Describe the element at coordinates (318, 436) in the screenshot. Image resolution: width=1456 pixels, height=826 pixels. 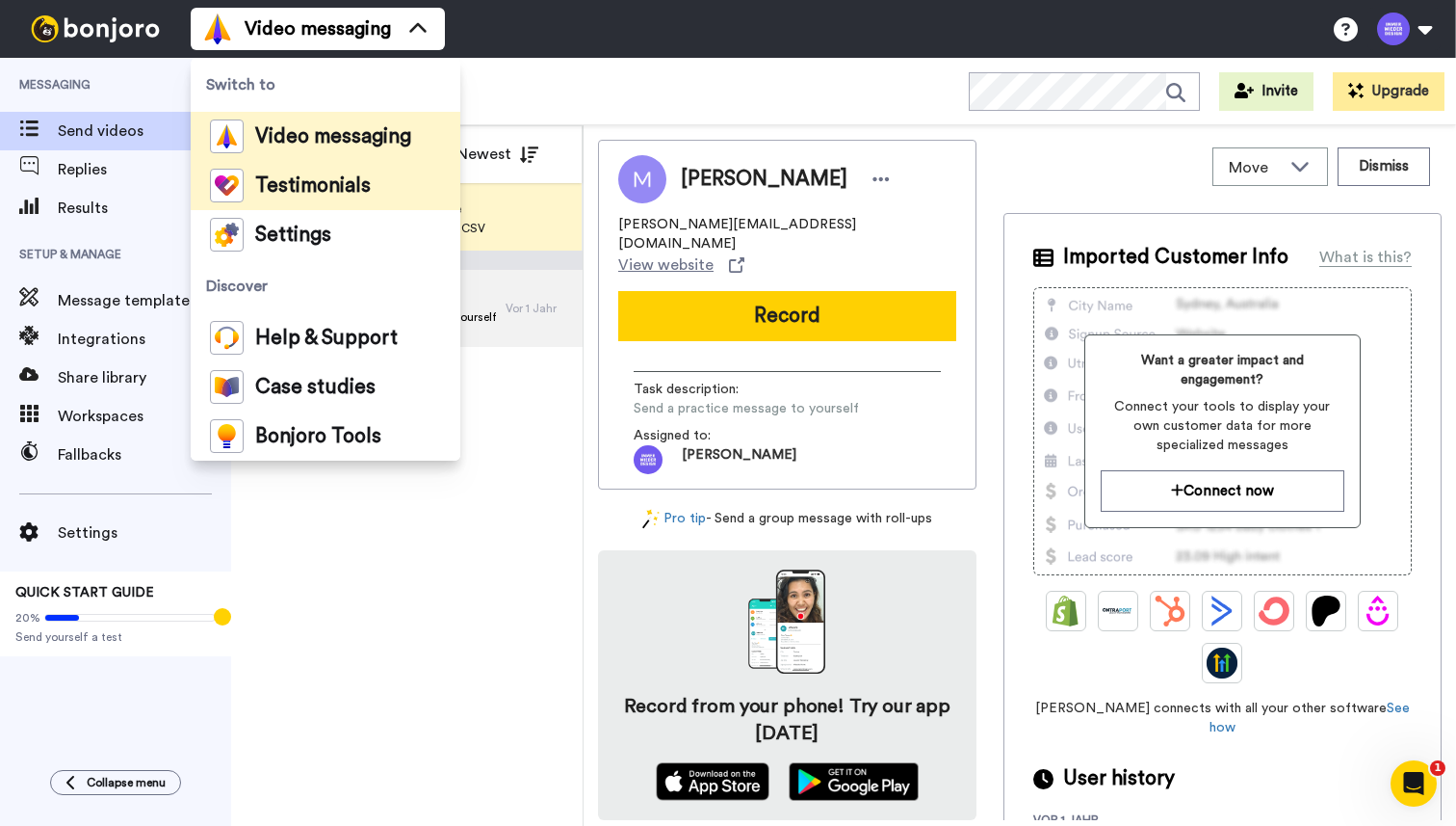
I see `span: Bonjoro Tools` at that location.